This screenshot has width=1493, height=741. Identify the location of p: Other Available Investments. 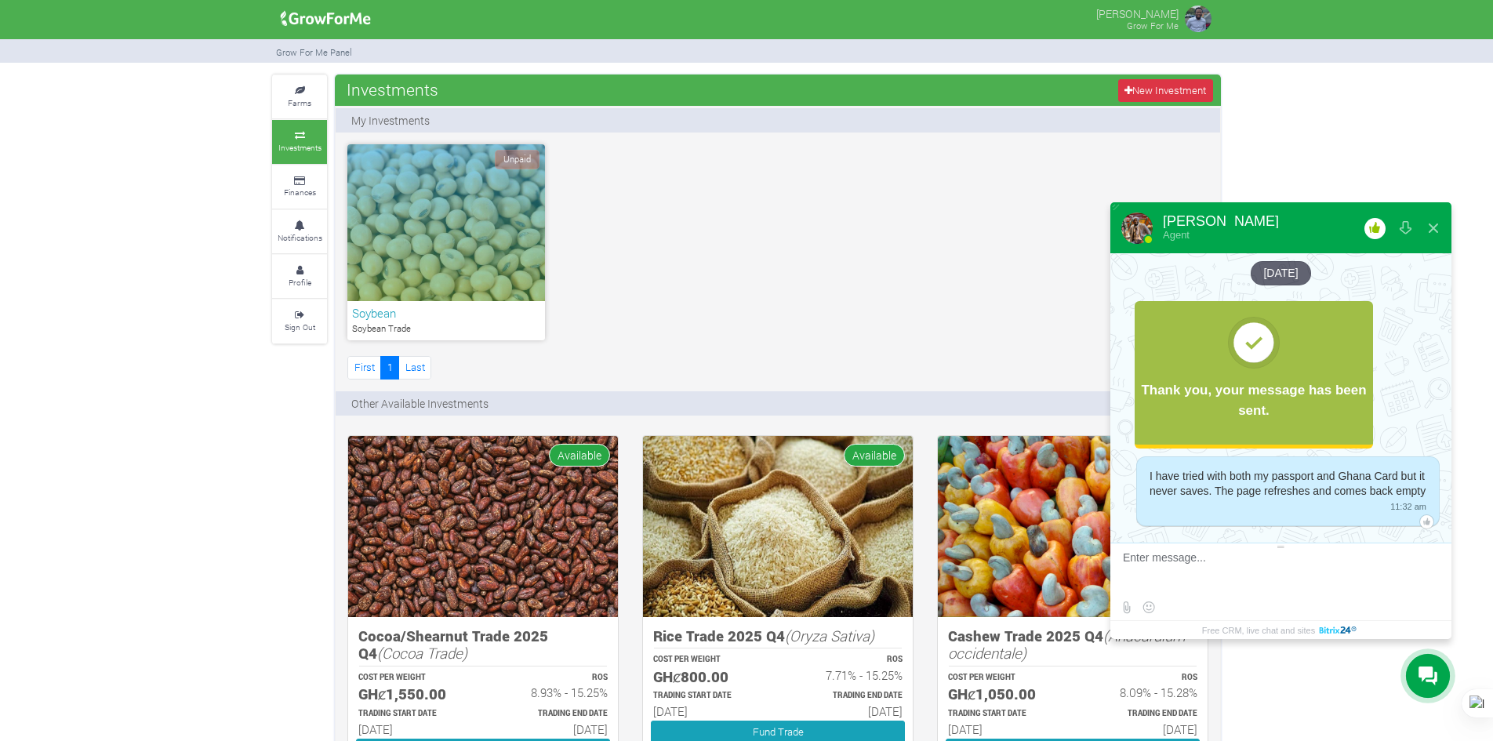
(420, 403).